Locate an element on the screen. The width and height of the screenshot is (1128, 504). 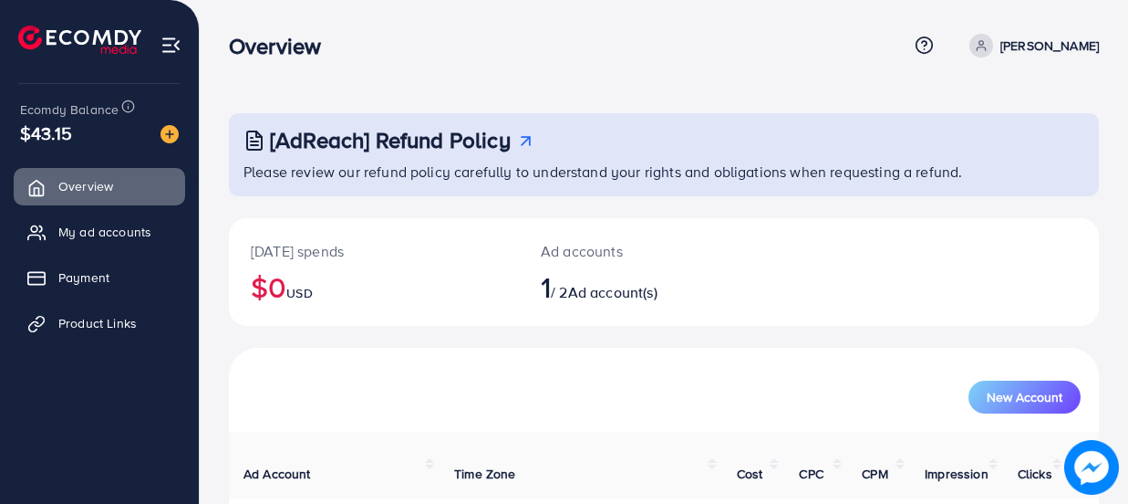
span: Clicks is located at coordinates (1035, 473).